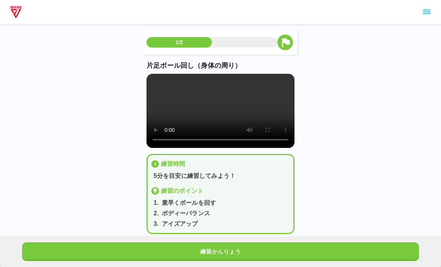 This screenshot has height=267, width=441. What do you see at coordinates (16, 12) in the screenshot?
I see `img: dummy` at bounding box center [16, 12].